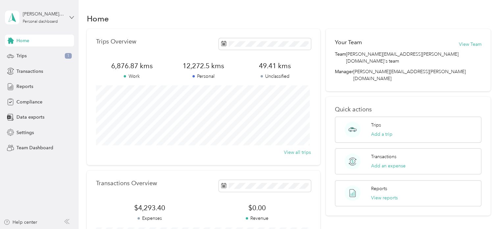 This screenshot has width=502, height=229. Describe the element at coordinates (98, 18) in the screenshot. I see `h1: Home` at that location.